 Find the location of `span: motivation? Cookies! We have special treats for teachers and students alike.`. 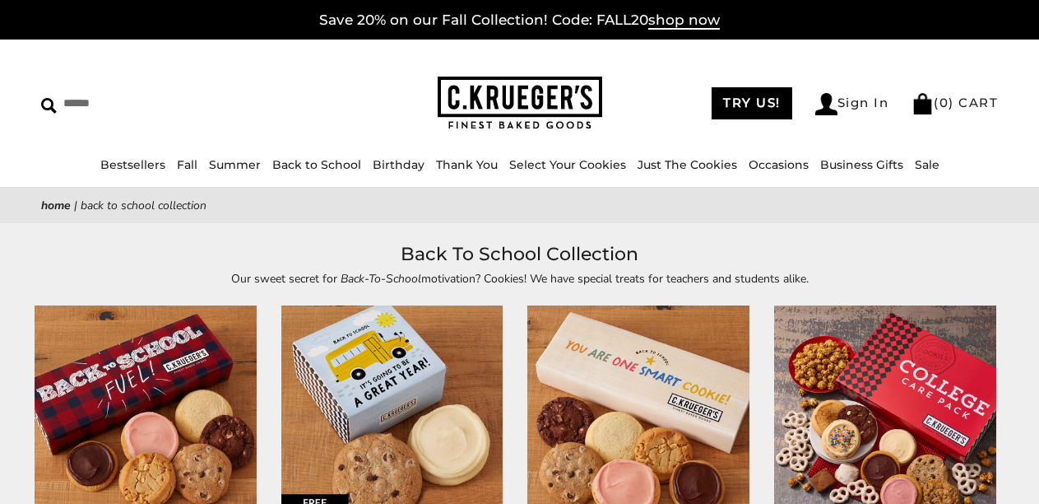

span: motivation? Cookies! We have special treats for teachers and students alike. is located at coordinates (615, 278).